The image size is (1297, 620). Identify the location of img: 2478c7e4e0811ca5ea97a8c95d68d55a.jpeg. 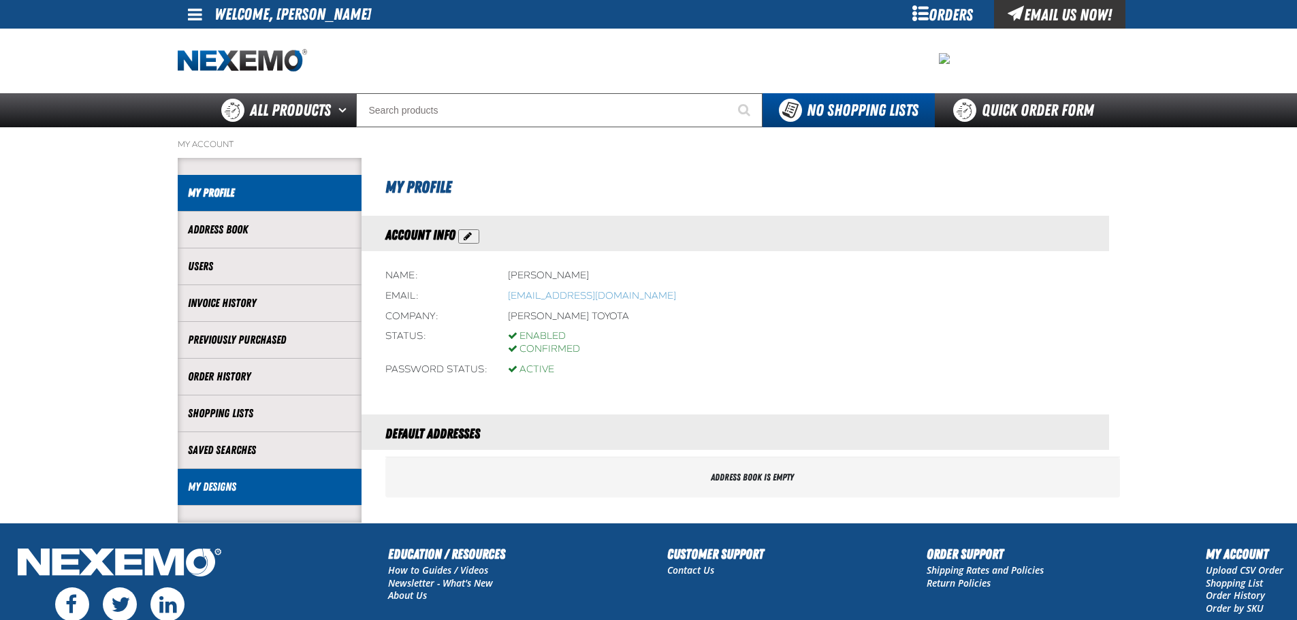
(944, 59).